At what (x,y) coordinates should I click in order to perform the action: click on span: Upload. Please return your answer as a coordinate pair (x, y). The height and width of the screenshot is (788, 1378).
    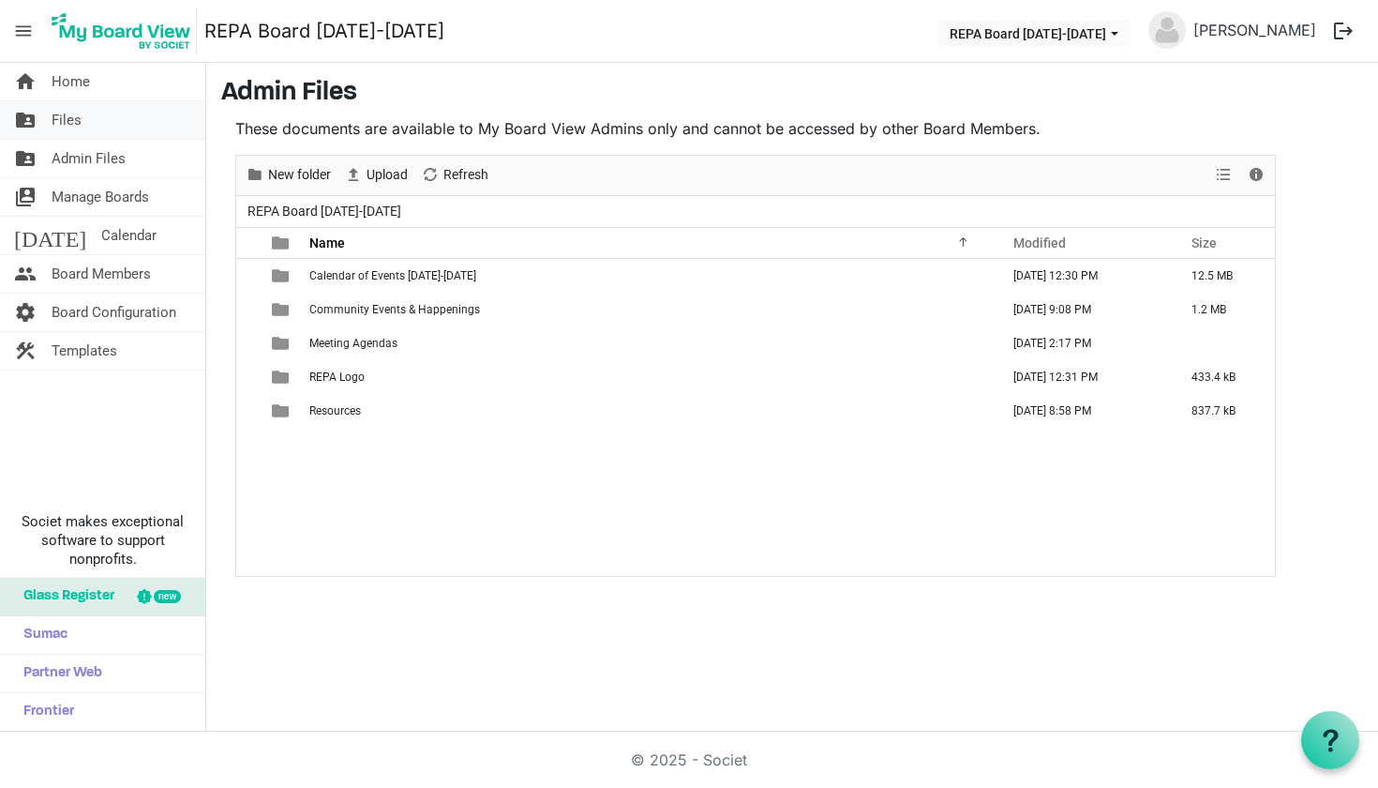
    Looking at the image, I should click on (387, 174).